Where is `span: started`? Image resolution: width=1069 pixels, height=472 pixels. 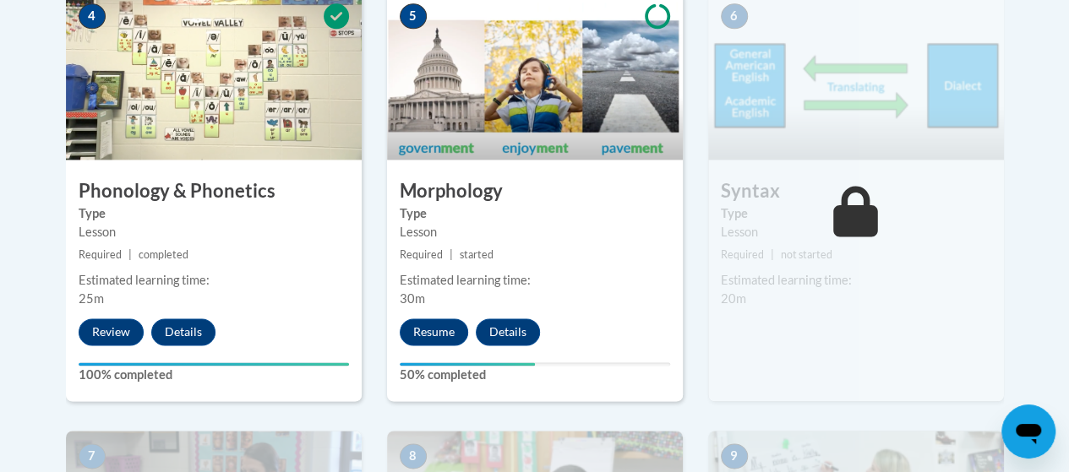
span: started is located at coordinates (477, 254).